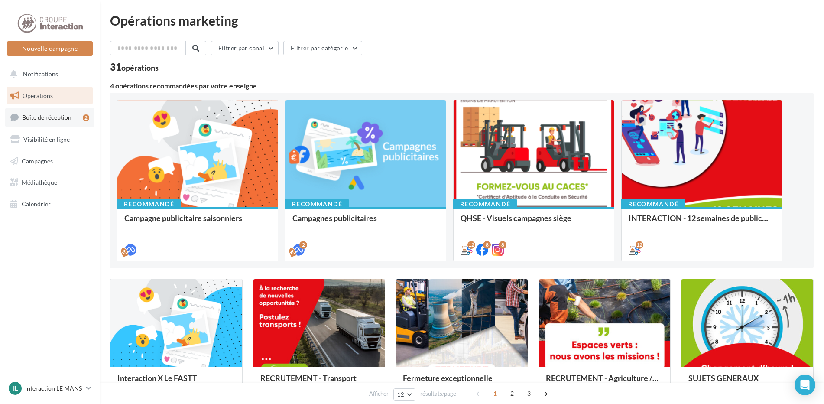  Describe the element at coordinates (47, 117) in the screenshot. I see `span: Boîte de réception` at that location.